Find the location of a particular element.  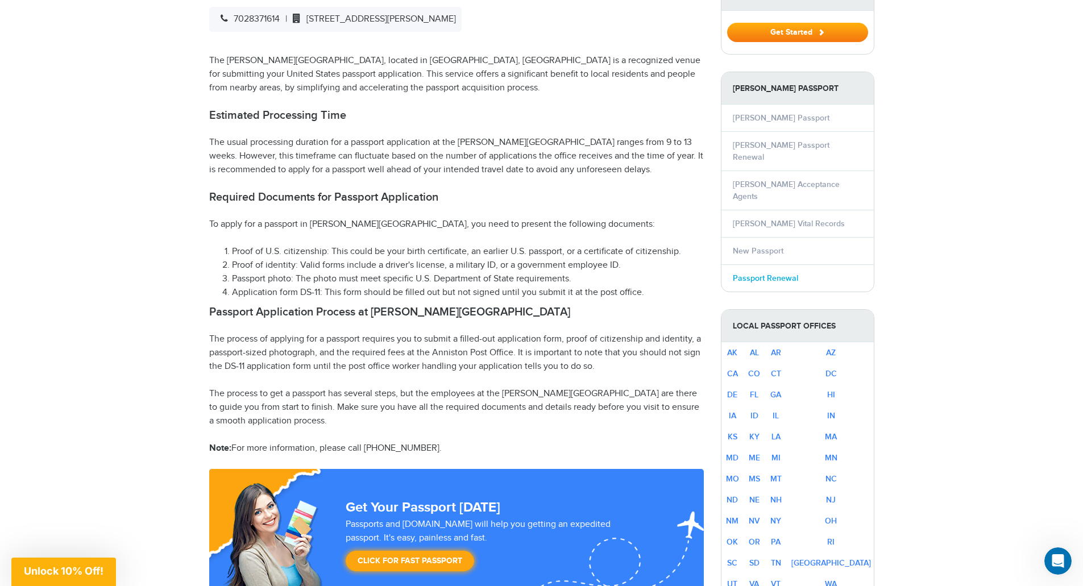

a: NV is located at coordinates (754, 521).